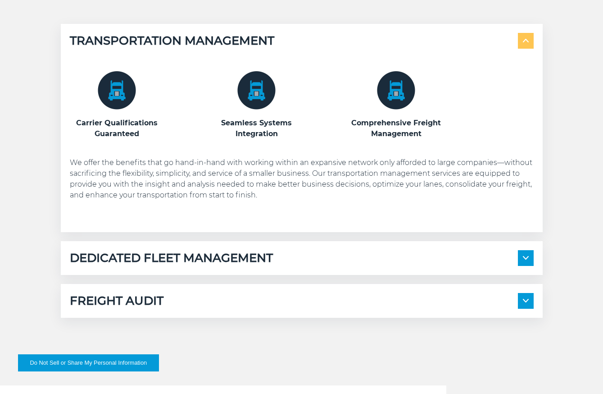 Image resolution: width=603 pixels, height=394 pixels. What do you see at coordinates (117, 300) in the screenshot?
I see `h5: FREIGHT AUDIT` at bounding box center [117, 300].